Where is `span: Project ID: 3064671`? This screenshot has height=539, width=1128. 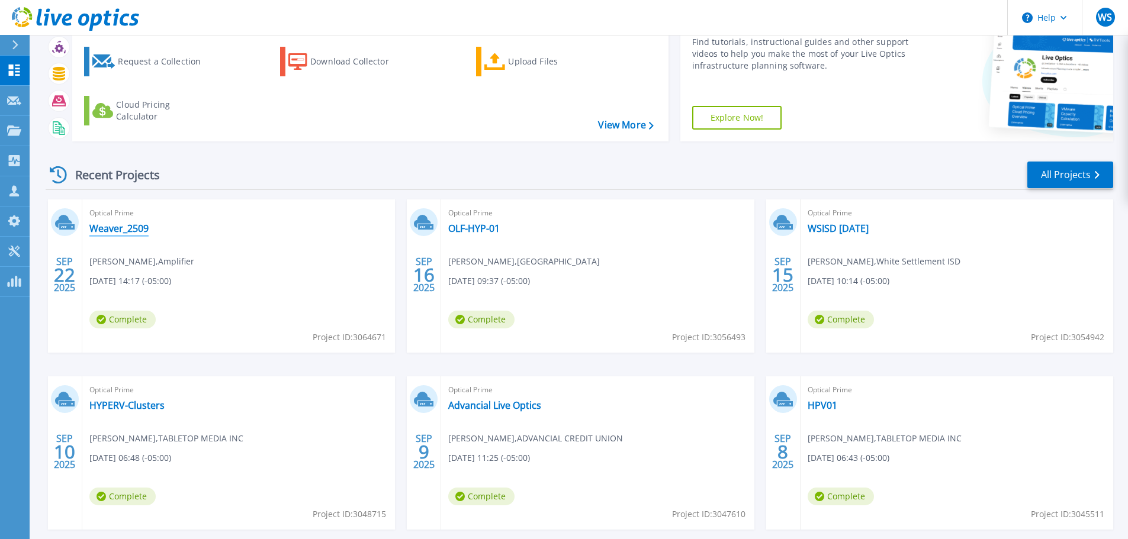 span: Project ID: 3064671 is located at coordinates (349, 337).